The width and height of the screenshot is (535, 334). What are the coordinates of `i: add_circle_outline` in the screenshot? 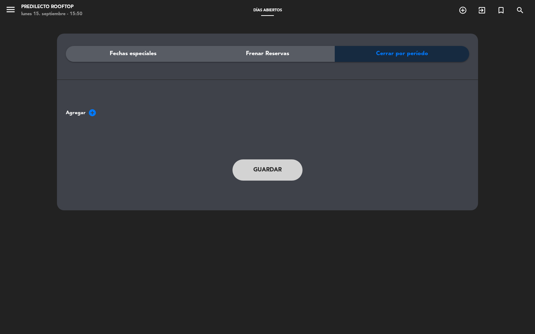 It's located at (463, 10).